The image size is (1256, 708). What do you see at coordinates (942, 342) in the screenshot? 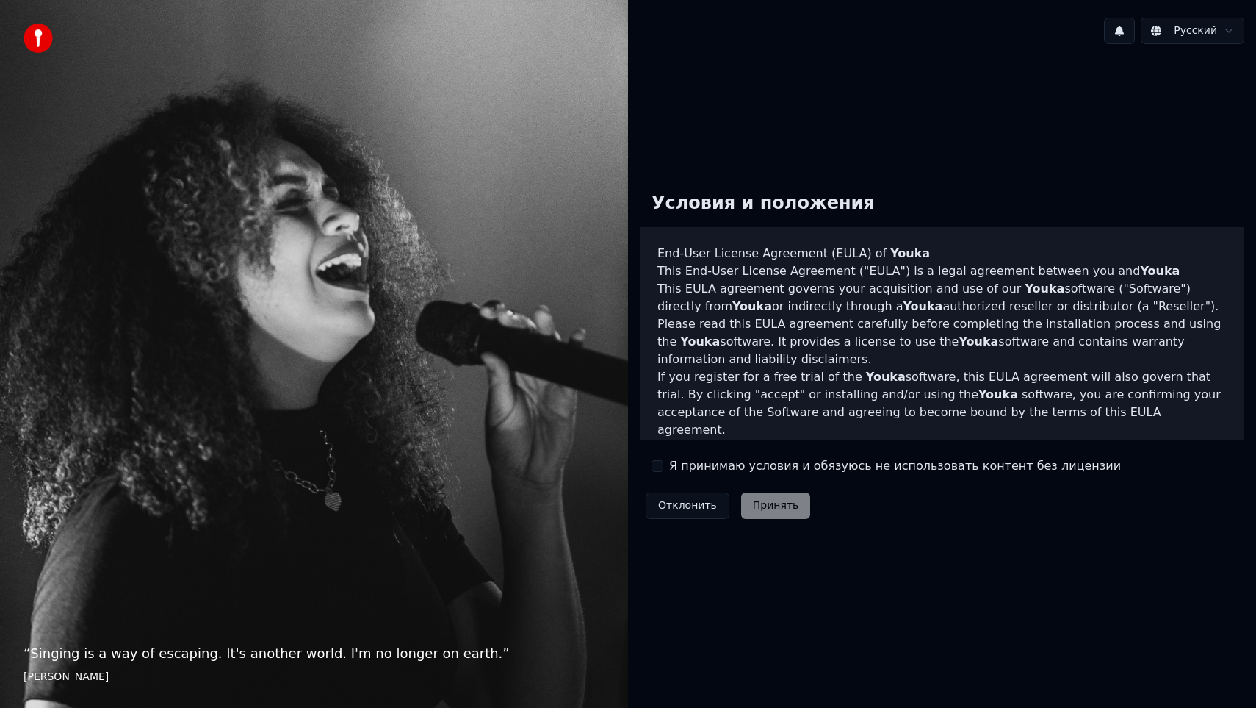
I see `p: Please read this EULA agreement carefully before completing the installation process and using th...` at bounding box center [942, 342].